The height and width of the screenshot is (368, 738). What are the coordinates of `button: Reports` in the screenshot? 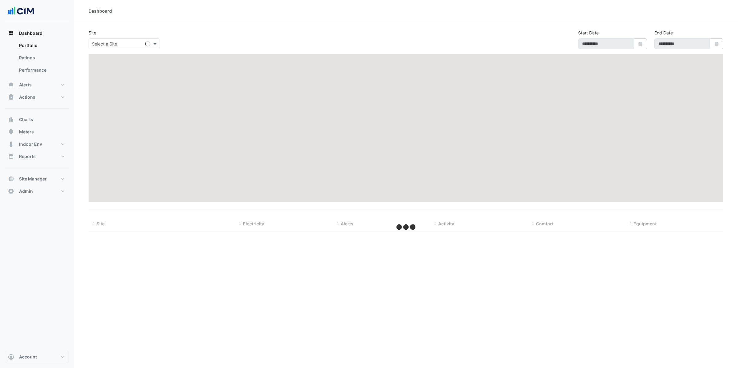 It's located at (37, 156).